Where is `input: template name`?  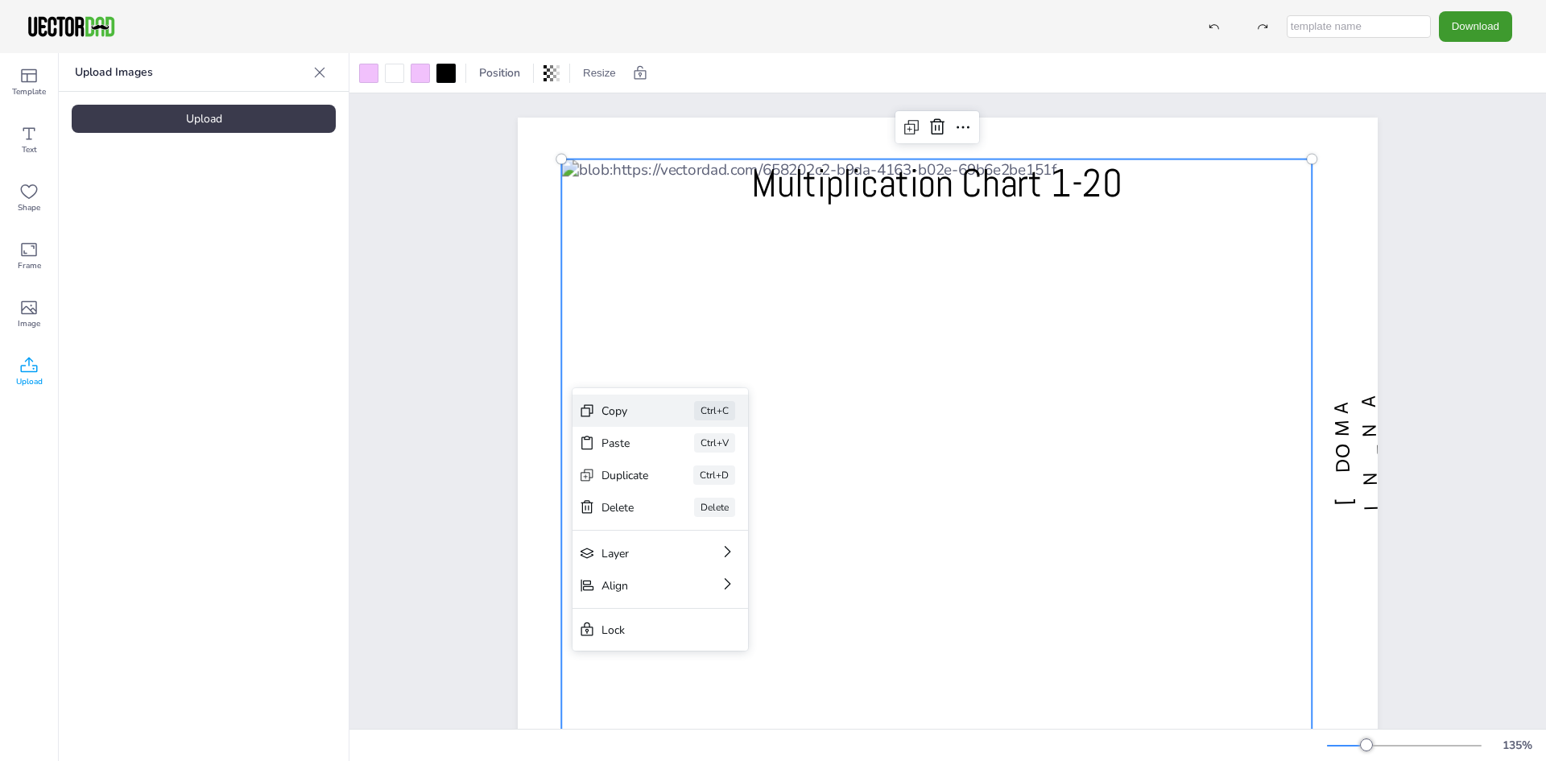
input: template name is located at coordinates (1359, 27).